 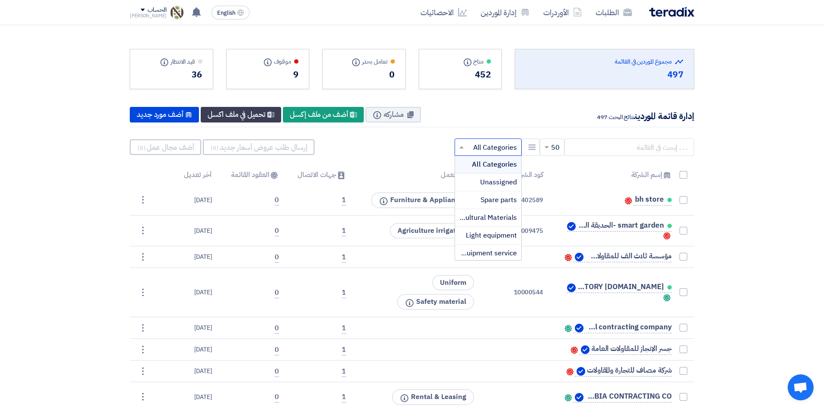 I want to click on span: Unassigned, so click(x=498, y=182).